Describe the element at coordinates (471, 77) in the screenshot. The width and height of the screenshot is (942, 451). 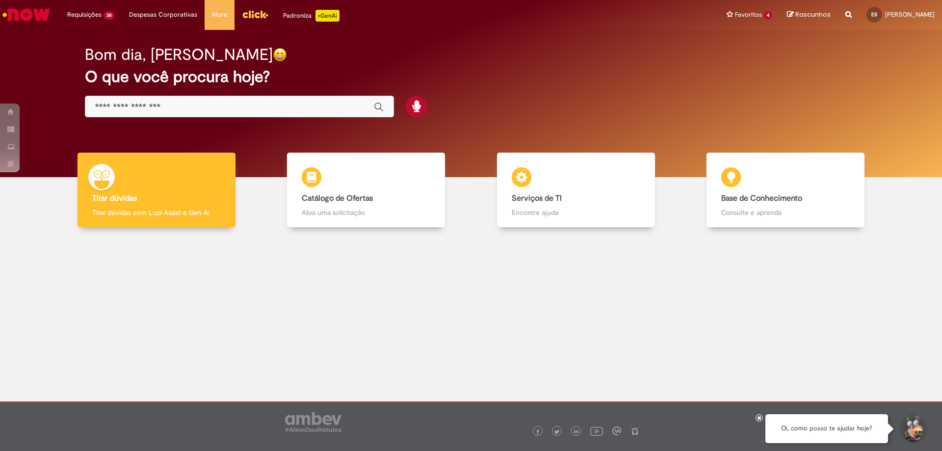
I see `h2: O que você procura hoje?` at that location.